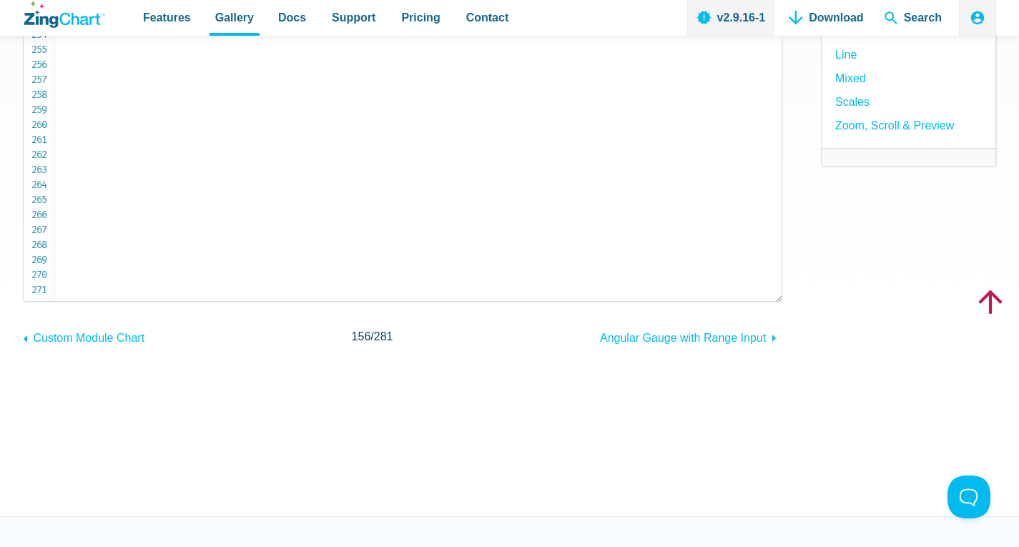 The width and height of the screenshot is (1019, 547). Describe the element at coordinates (683, 338) in the screenshot. I see `span: Angular Gauge with Range Input` at that location.